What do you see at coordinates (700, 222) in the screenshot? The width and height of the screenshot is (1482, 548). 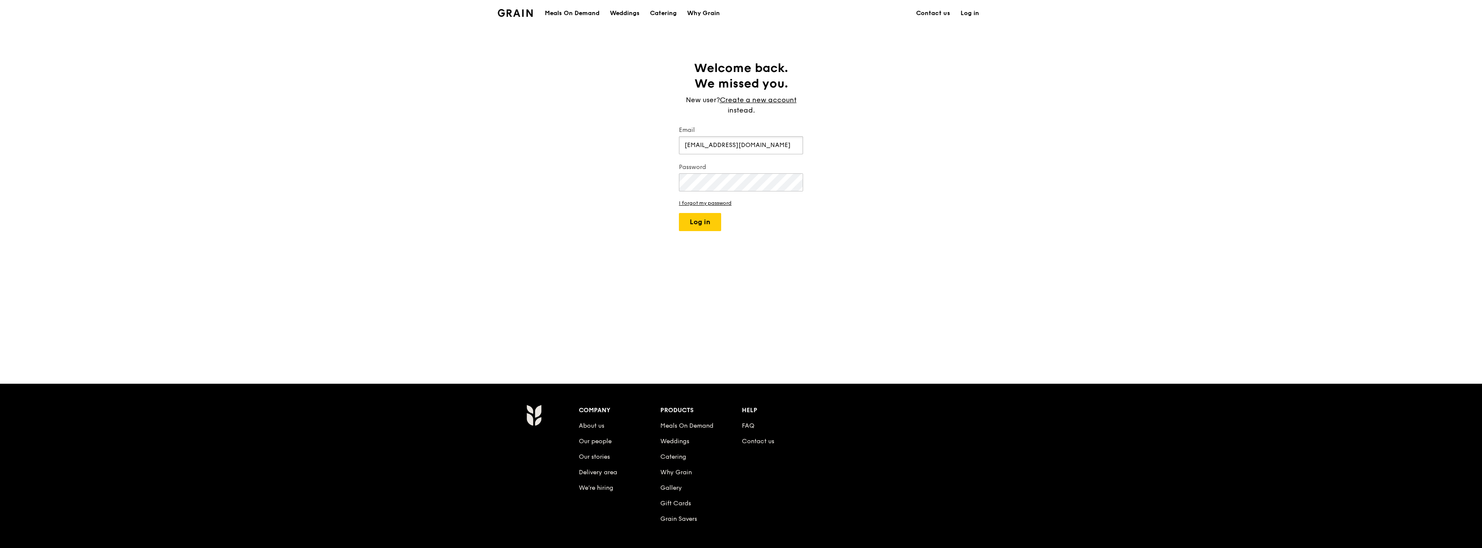 I see `button: Log in` at bounding box center [700, 222].